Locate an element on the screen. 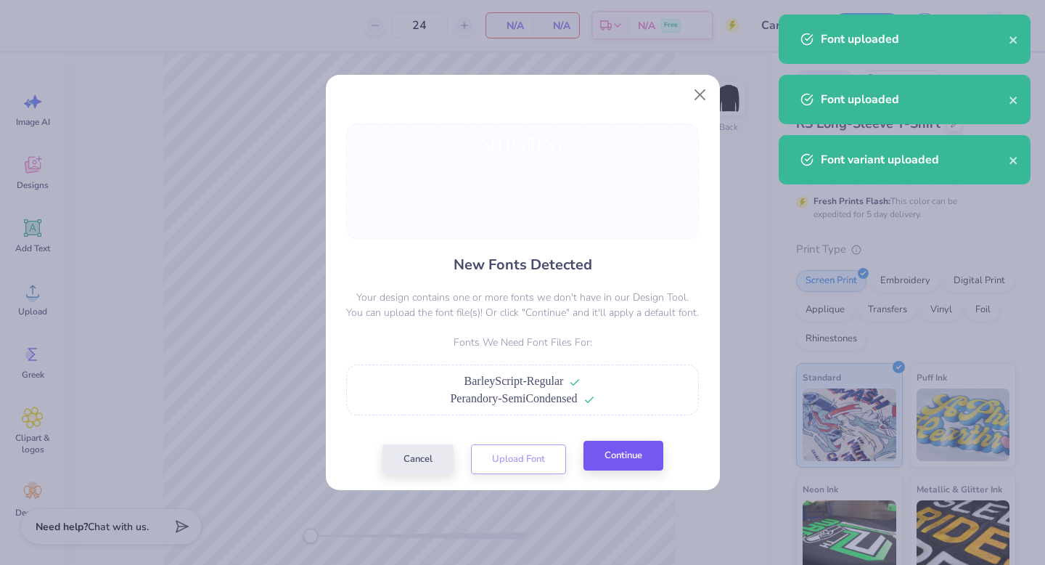 The height and width of the screenshot is (565, 1045). p: Your design contains one or more fonts we don't have in our Design Tool. You can upload the font ... is located at coordinates (523, 305).